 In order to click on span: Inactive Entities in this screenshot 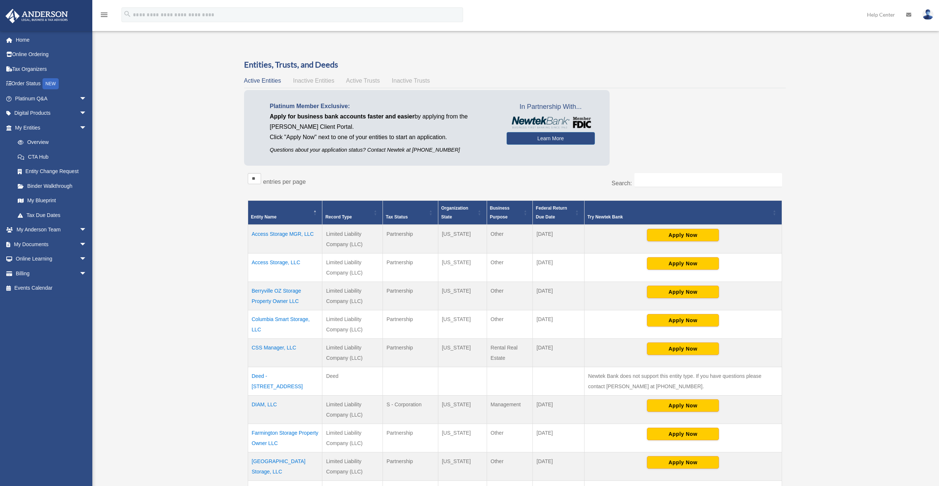, I will do `click(313, 80)`.